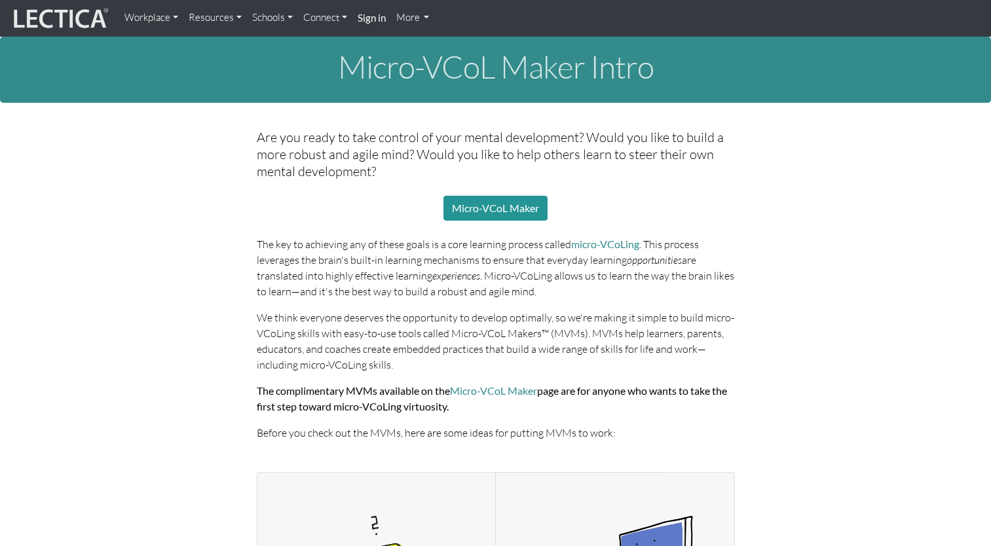  I want to click on p: The key to achieving any of these goals is a core learning process called . This process leverage..., so click(496, 268).